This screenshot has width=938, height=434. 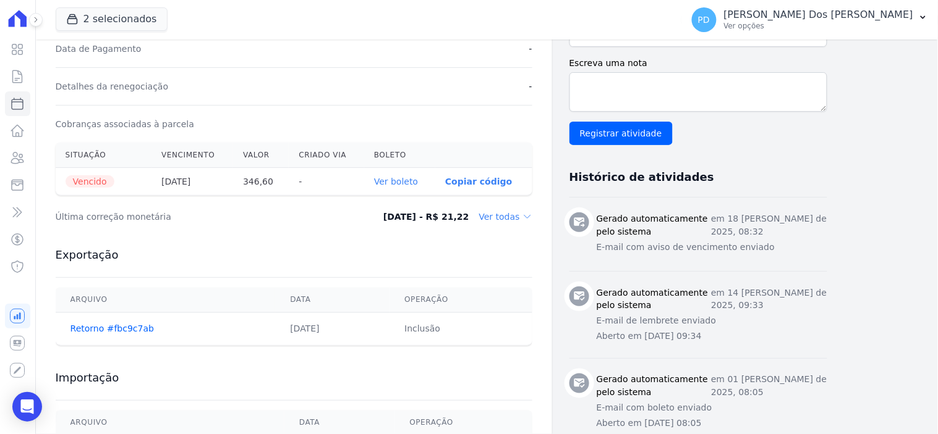 What do you see at coordinates (478, 182) in the screenshot?
I see `button: Copiar código` at bounding box center [478, 182].